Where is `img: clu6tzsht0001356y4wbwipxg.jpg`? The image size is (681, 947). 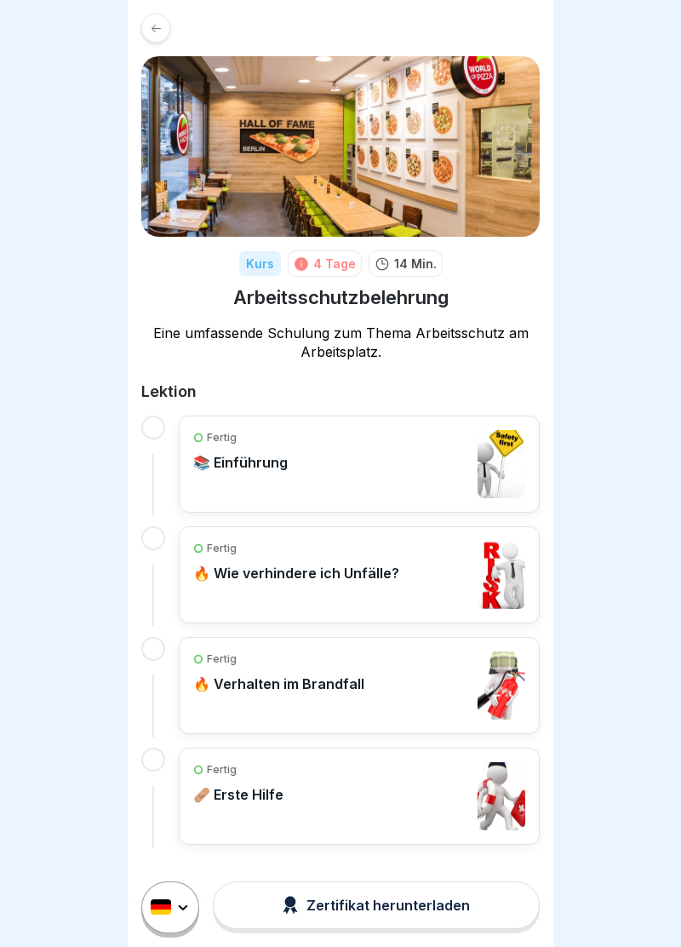
img: clu6tzsht0001356y4wbwipxg.jpg is located at coordinates (502, 575).